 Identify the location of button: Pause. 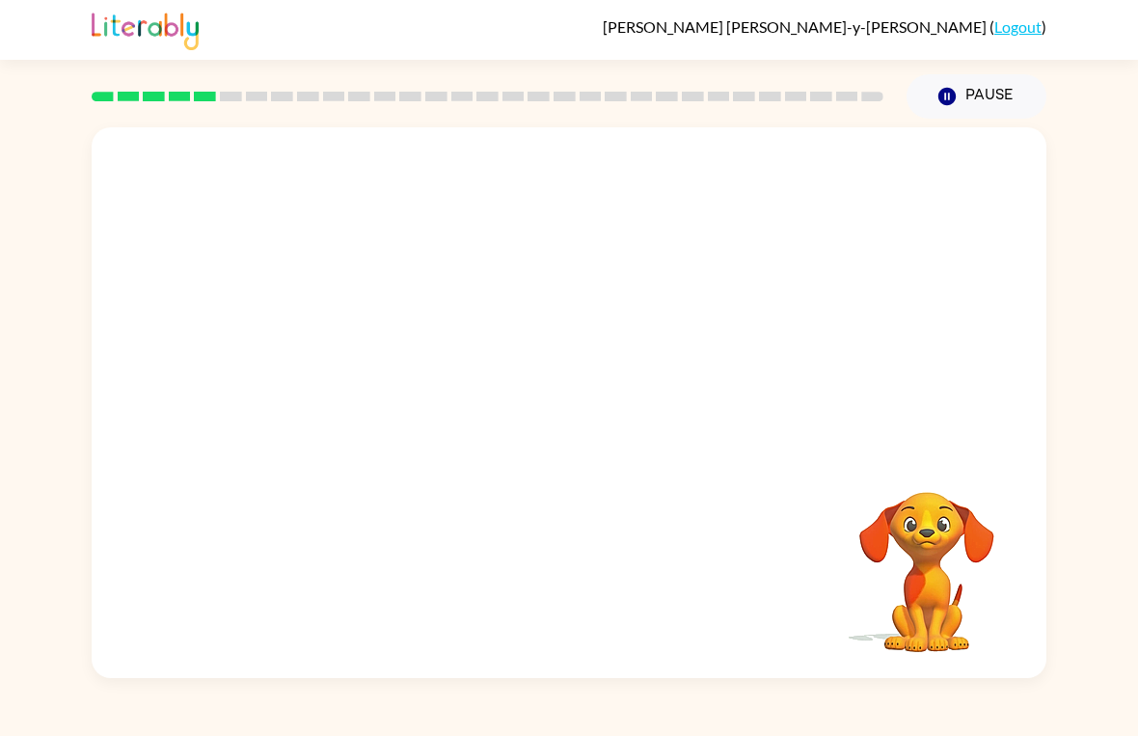
(976, 96).